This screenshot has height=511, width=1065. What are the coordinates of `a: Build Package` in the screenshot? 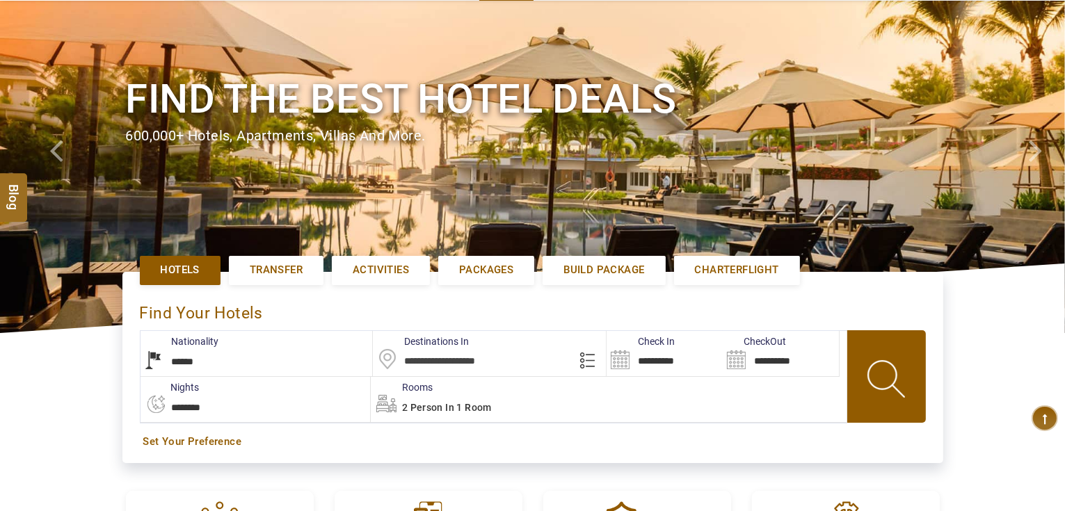 It's located at (604, 270).